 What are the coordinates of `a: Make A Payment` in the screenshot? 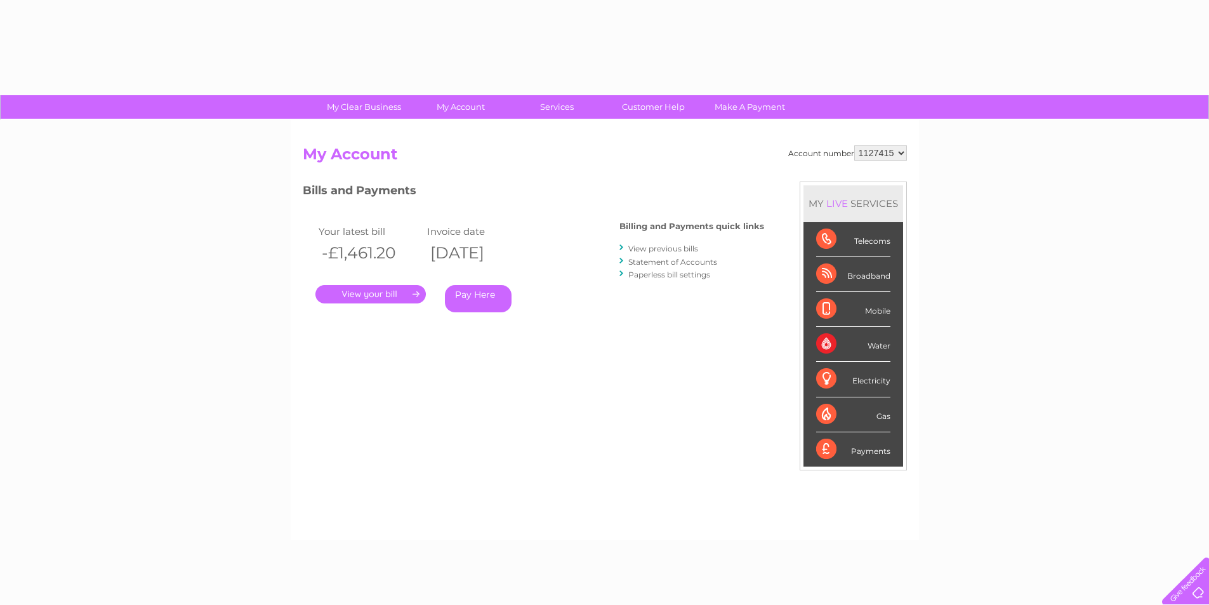 It's located at (749, 107).